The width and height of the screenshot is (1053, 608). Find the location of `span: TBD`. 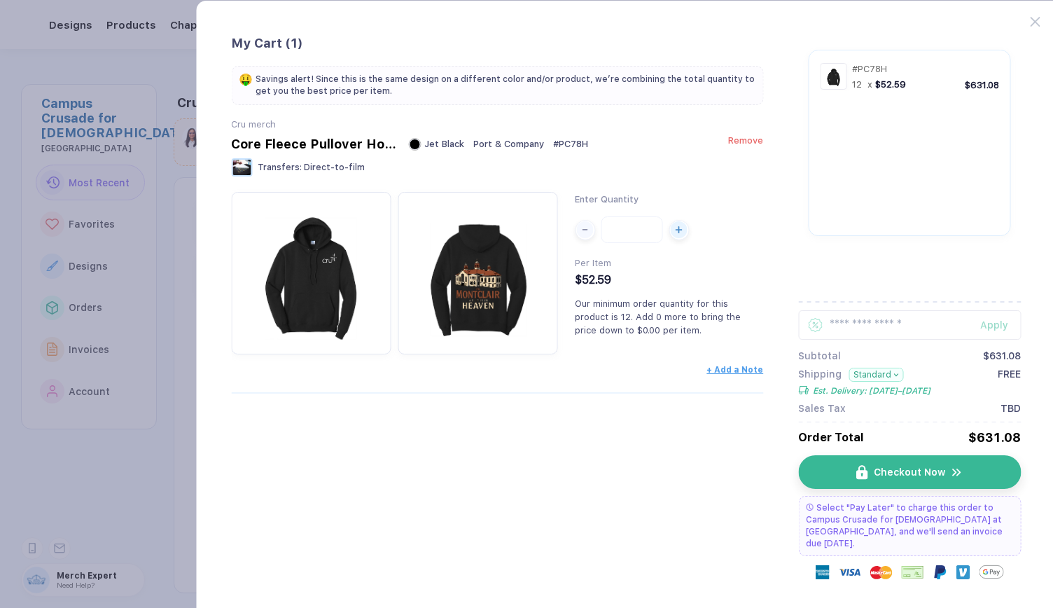

span: TBD is located at coordinates (1010, 408).